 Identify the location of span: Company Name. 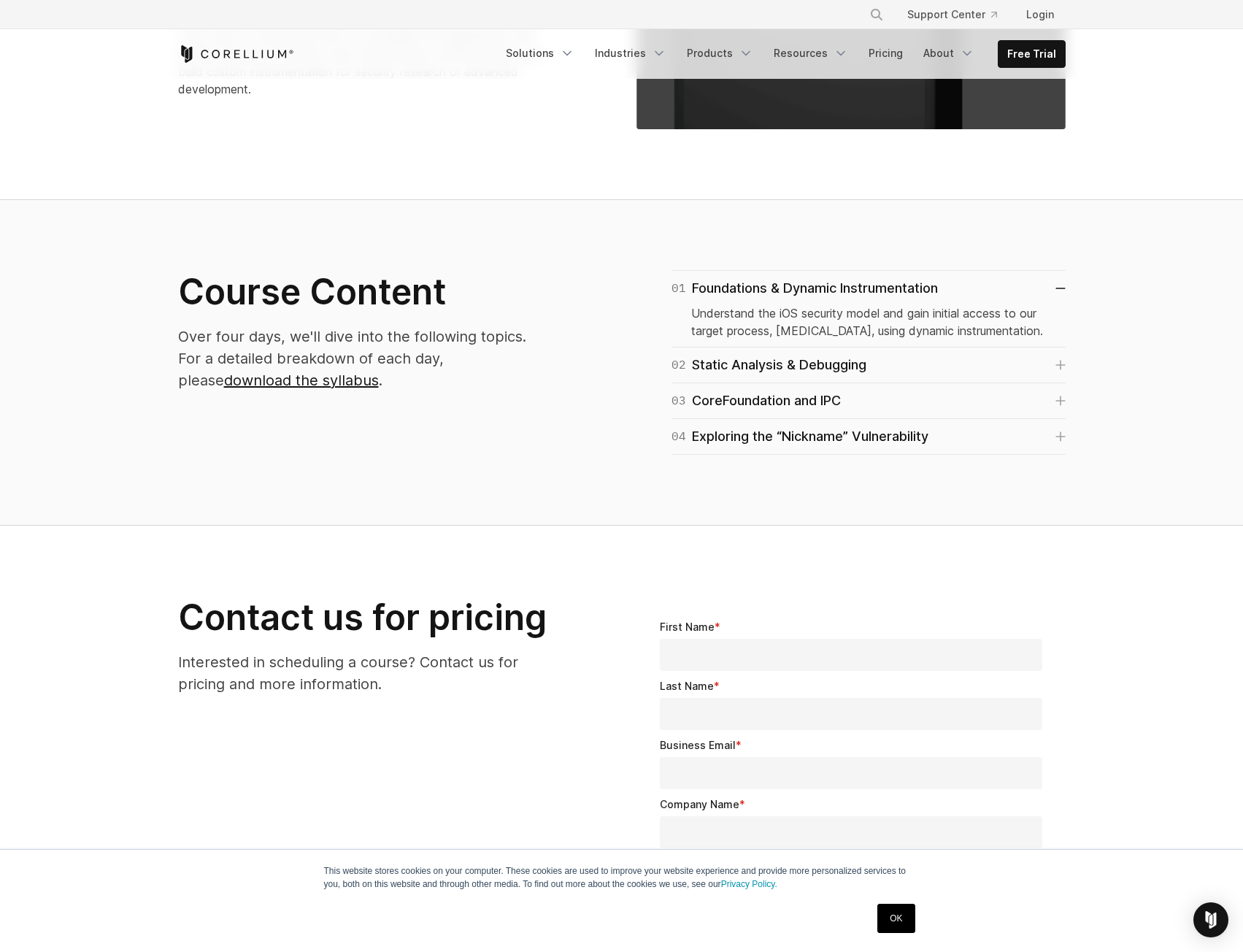
(700, 804).